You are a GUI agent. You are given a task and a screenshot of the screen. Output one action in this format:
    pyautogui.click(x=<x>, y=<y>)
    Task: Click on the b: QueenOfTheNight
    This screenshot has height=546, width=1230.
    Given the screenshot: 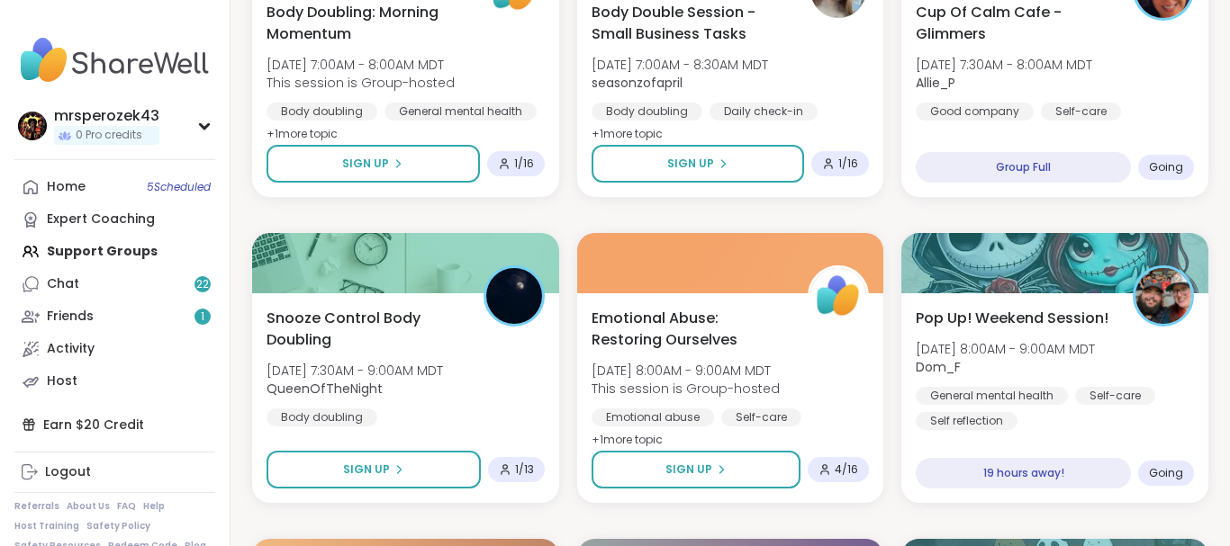 What is the action you would take?
    pyautogui.click(x=324, y=389)
    